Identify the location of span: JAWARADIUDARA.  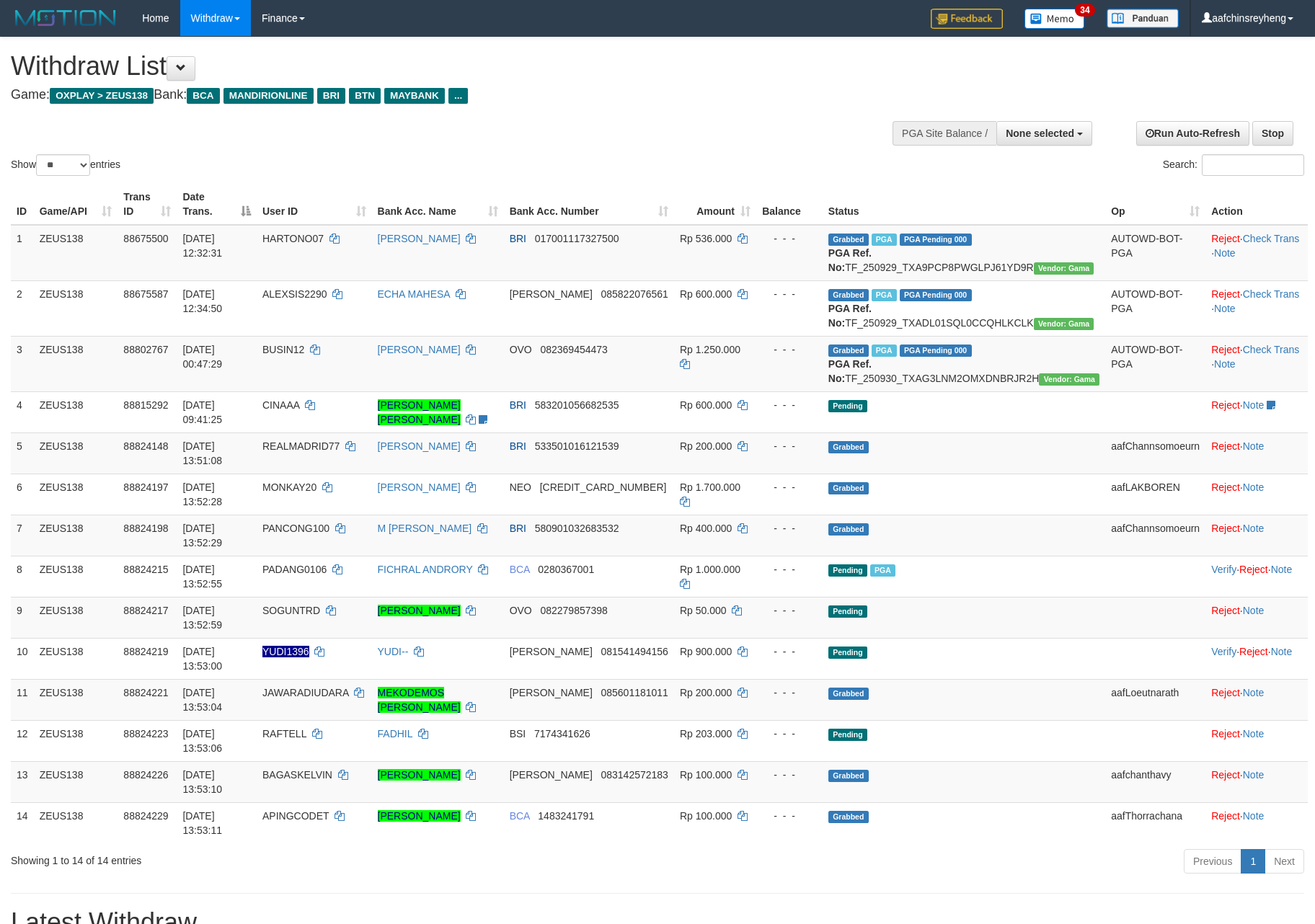
(306, 693).